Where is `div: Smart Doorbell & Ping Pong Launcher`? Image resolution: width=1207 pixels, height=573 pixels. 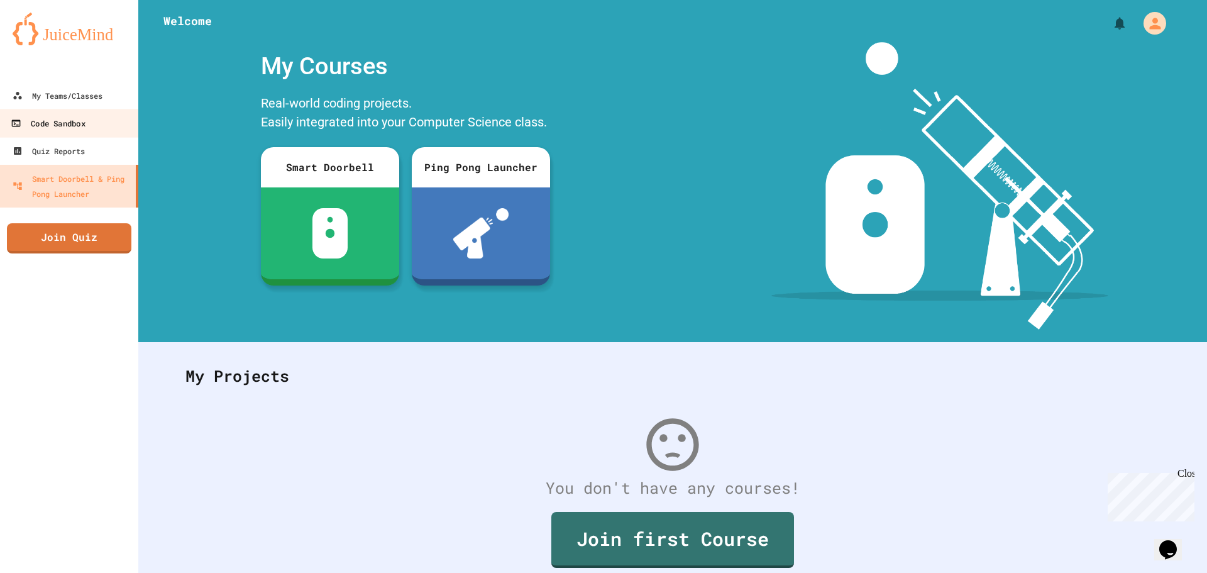
div: Smart Doorbell & Ping Pong Launcher is located at coordinates (72, 186).